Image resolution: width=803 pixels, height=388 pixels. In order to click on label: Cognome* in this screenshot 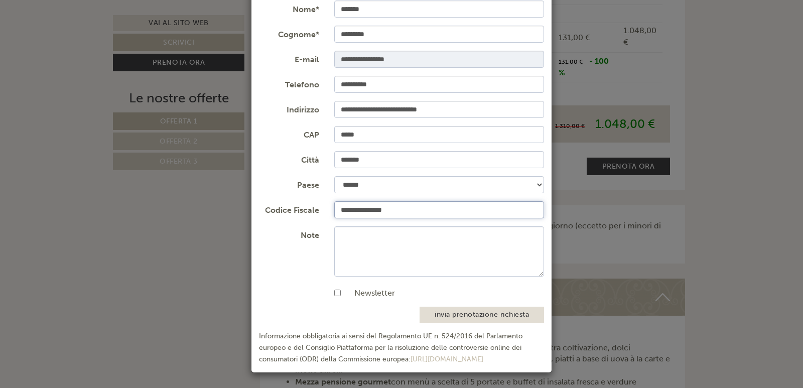, I will do `click(289, 33)`.